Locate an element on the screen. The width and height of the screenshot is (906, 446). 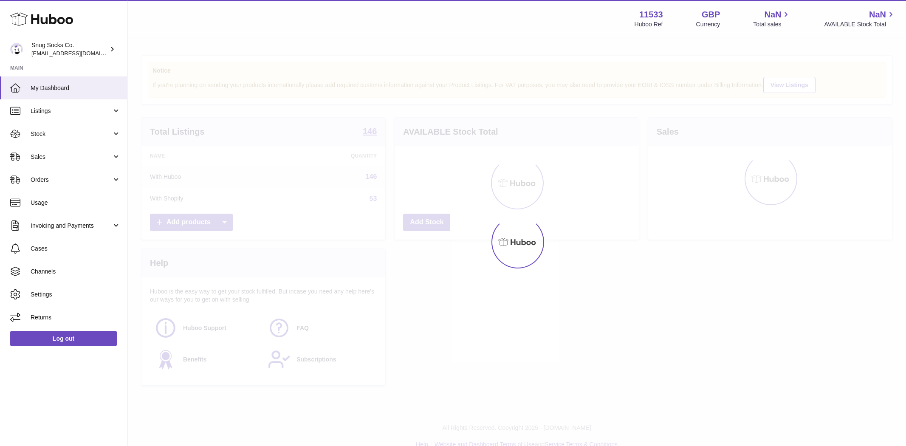
div: Snug Socks Co. is located at coordinates (70, 49).